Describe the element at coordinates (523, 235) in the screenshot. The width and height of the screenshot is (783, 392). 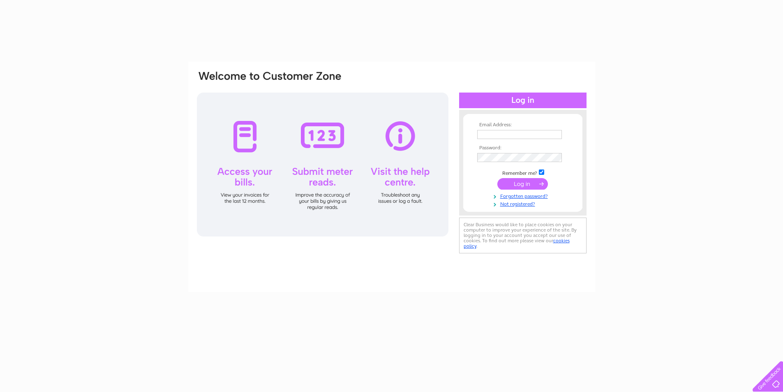
I see `div: Clear Business would like to place cookies on your computer to improve your experience of the sit...` at that location.